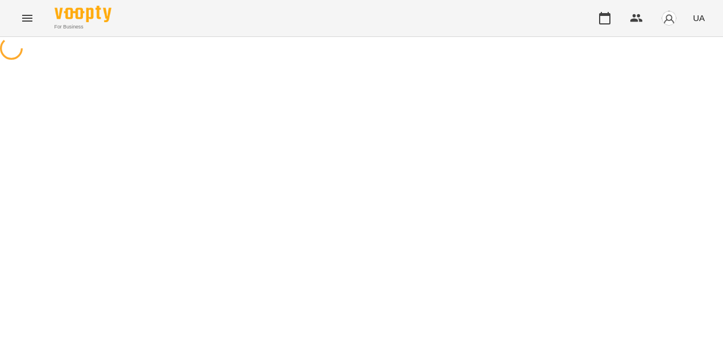 The image size is (723, 338). I want to click on button: UA, so click(698, 18).